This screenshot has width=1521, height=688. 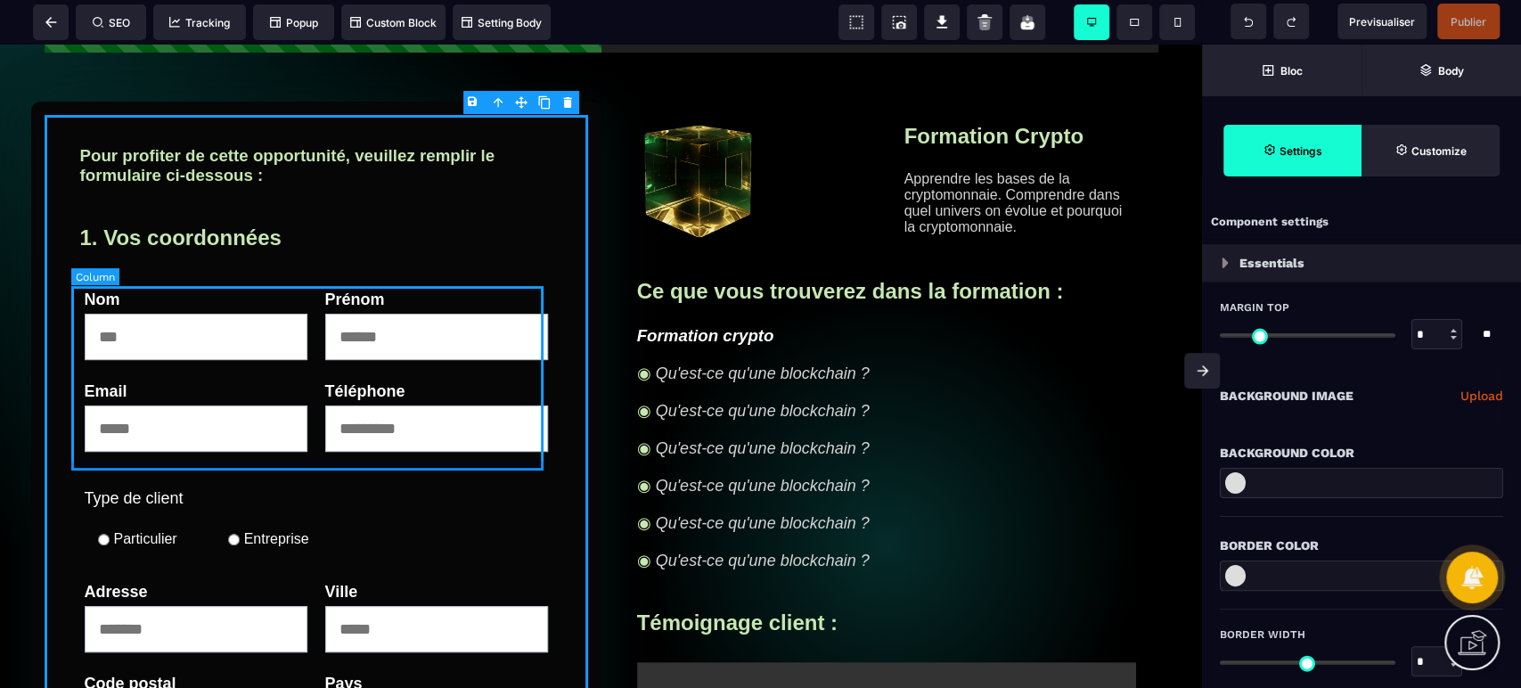 What do you see at coordinates (106, 347) in the screenshot?
I see `label: Email` at bounding box center [106, 347].